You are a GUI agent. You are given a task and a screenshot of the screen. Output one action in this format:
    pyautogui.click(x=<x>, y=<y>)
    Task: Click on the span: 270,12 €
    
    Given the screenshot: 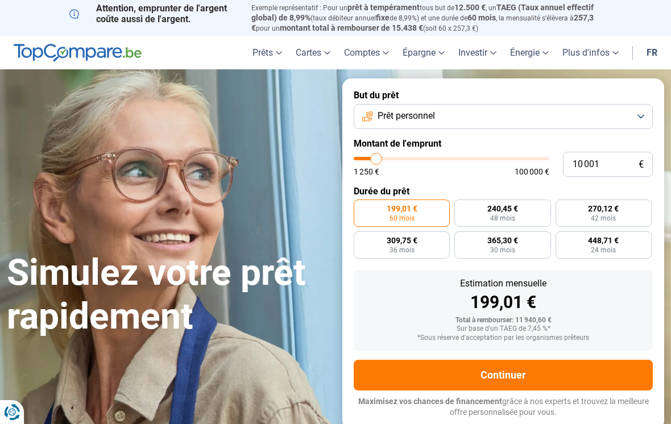 What is the action you would take?
    pyautogui.click(x=604, y=209)
    